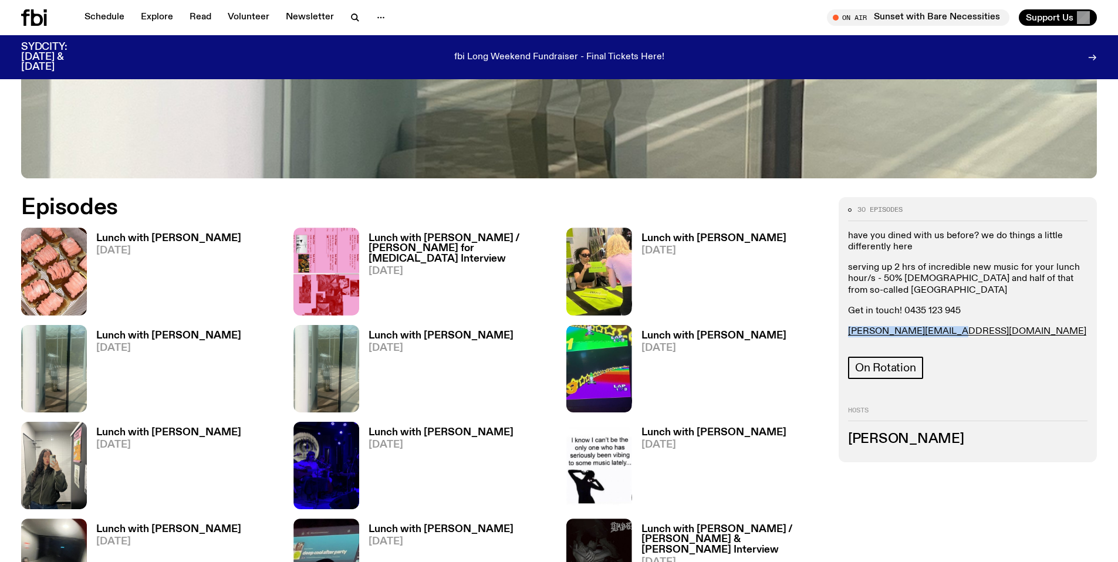 The width and height of the screenshot is (1118, 562). What do you see at coordinates (104, 18) in the screenshot?
I see `a: Schedule` at bounding box center [104, 18].